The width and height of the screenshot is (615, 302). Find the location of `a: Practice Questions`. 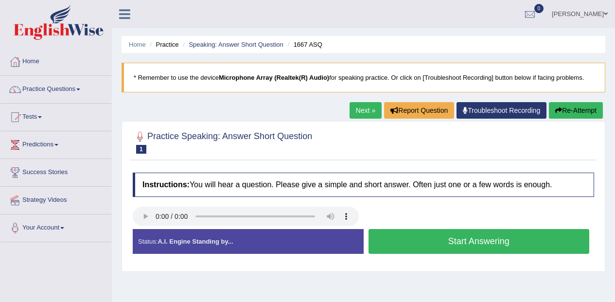

a: Practice Questions is located at coordinates (56, 88).